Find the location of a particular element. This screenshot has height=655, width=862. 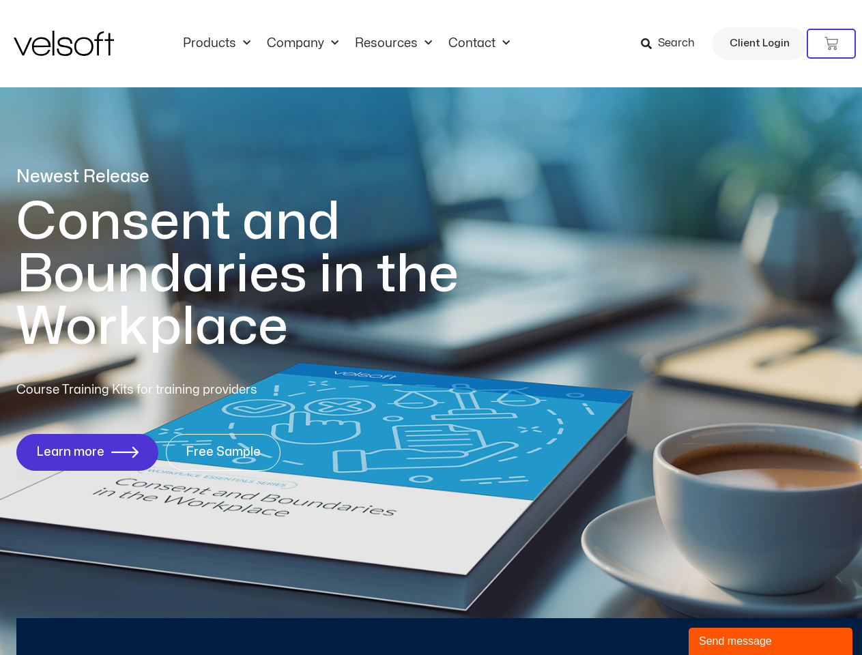

span: Learn more is located at coordinates (70, 453).